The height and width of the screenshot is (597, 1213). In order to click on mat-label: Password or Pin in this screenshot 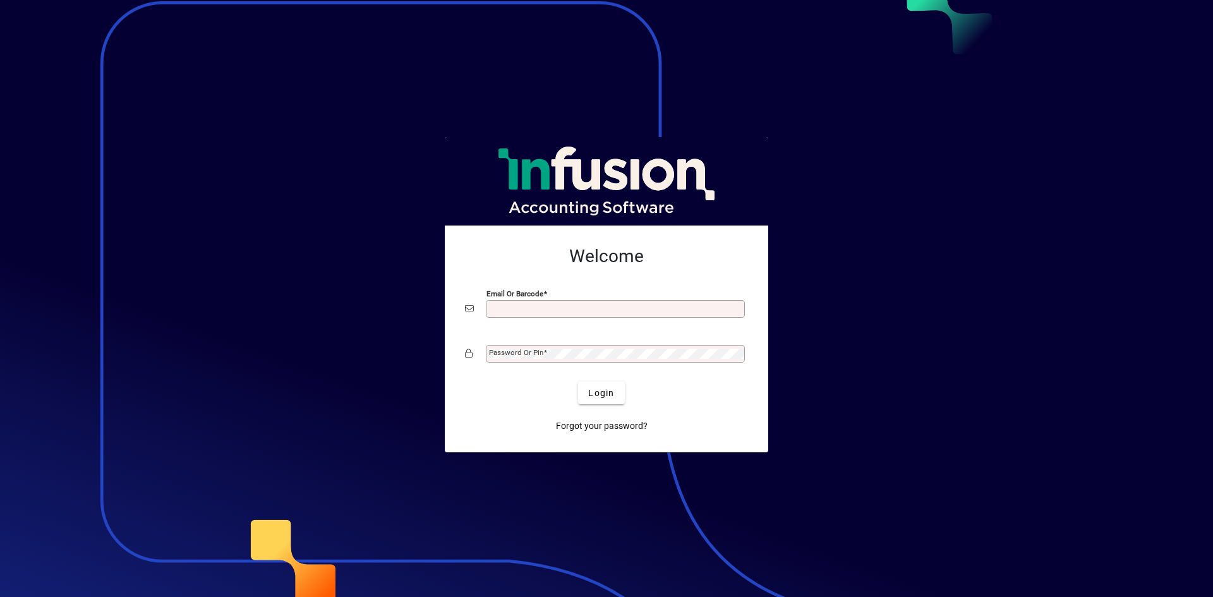, I will do `click(516, 352)`.